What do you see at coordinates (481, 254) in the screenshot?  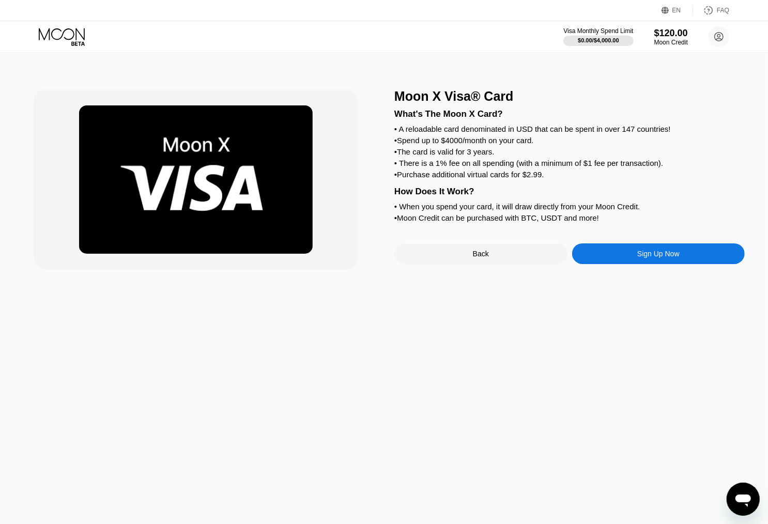 I see `div: Back` at bounding box center [481, 254].